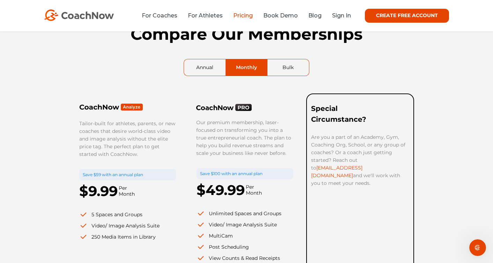 The height and width of the screenshot is (263, 493). Describe the element at coordinates (127, 139) in the screenshot. I see `p: Tailor-built for athletes, parents, or new coaches that desire world-class video and image analys...` at that location.